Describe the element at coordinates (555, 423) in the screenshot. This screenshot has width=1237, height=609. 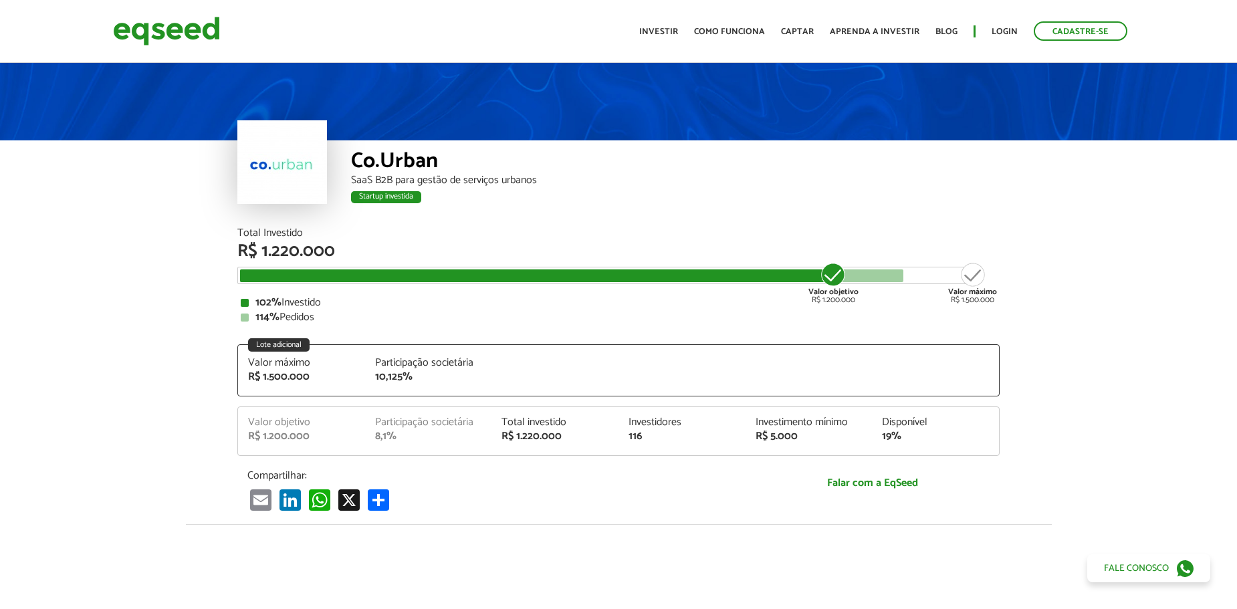
I see `div: Total investido` at that location.